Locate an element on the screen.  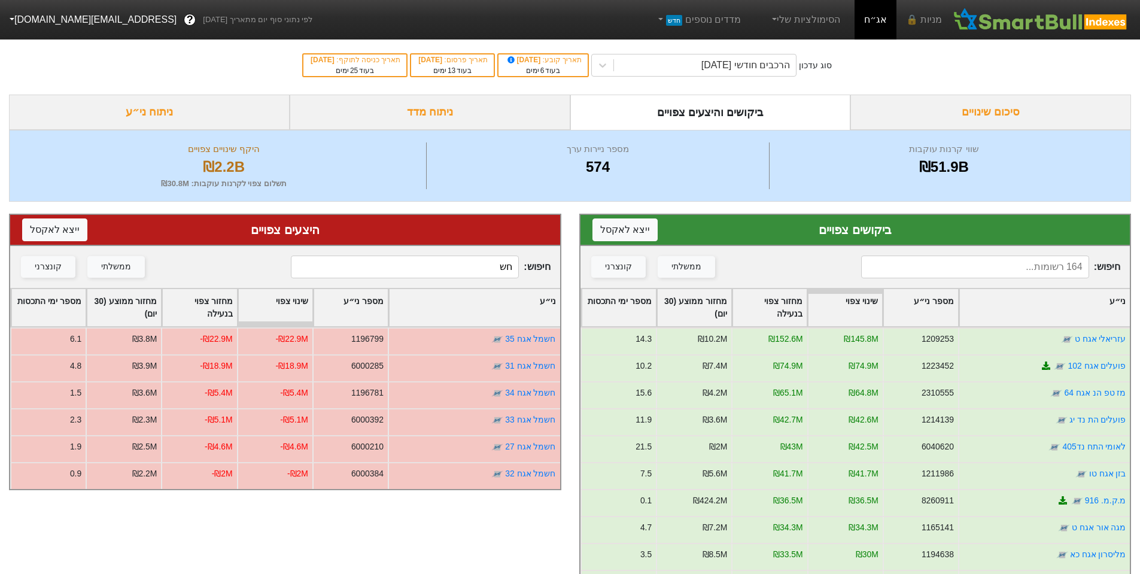
div: 1194638 is located at coordinates (937, 554).